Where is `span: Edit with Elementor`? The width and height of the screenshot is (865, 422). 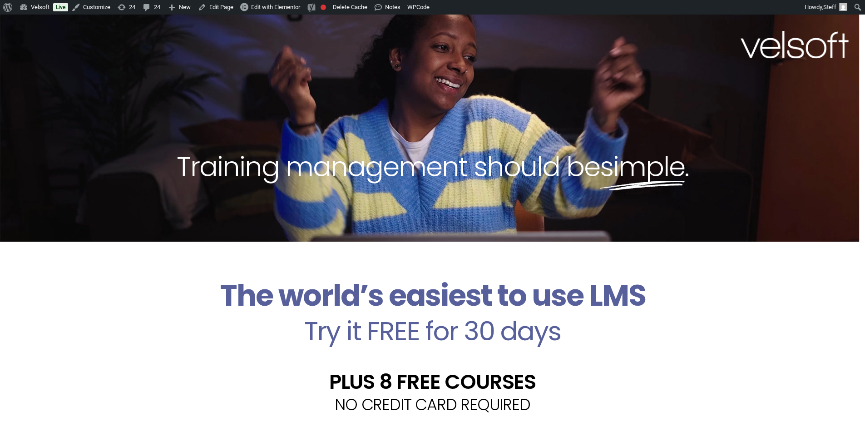
span: Edit with Elementor is located at coordinates (276, 7).